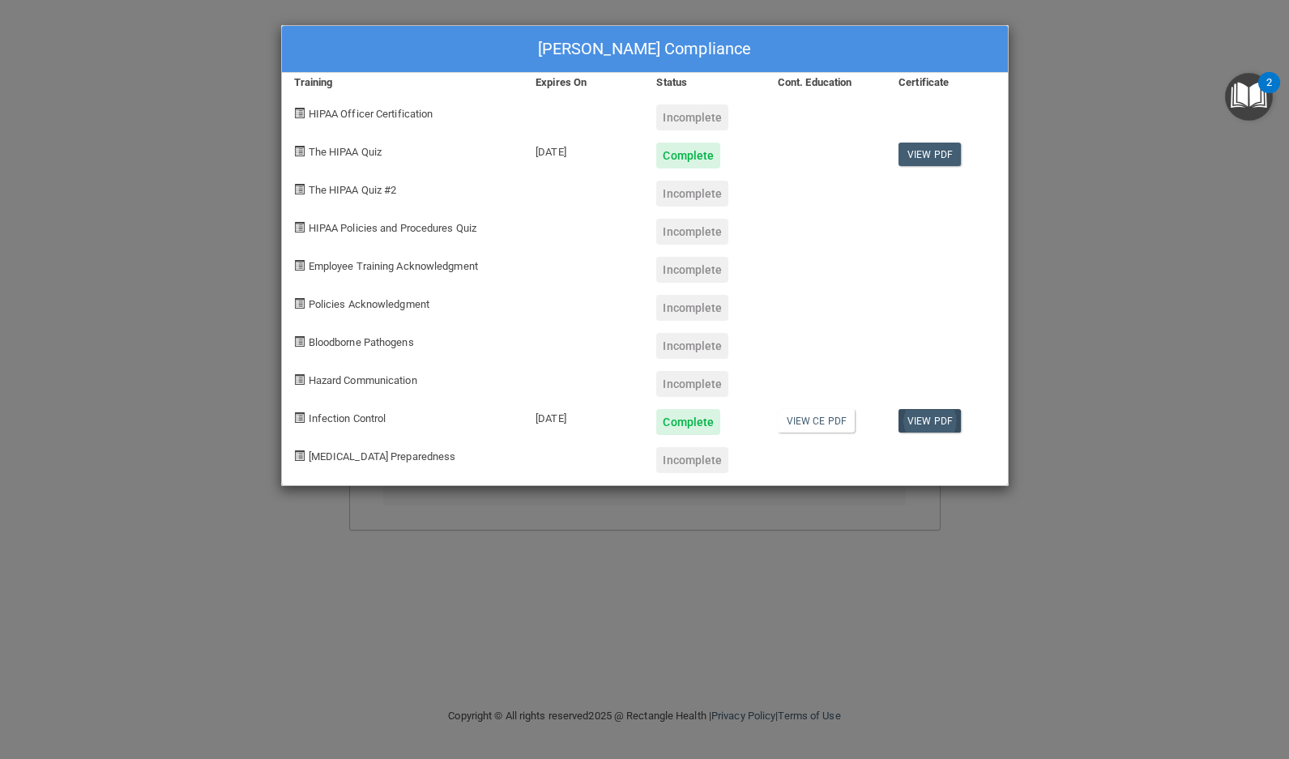  Describe the element at coordinates (369, 304) in the screenshot. I see `span: Policies Acknowledgment` at that location.